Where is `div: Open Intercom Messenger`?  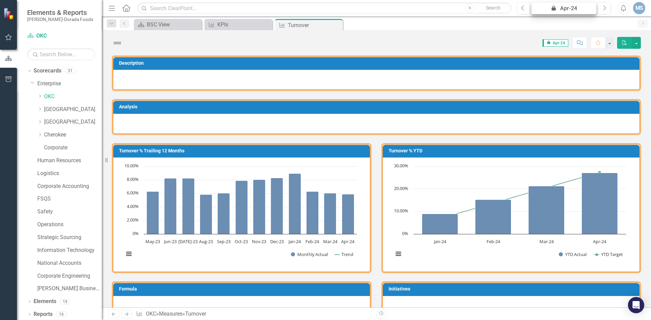
div: Open Intercom Messenger is located at coordinates (636, 305).